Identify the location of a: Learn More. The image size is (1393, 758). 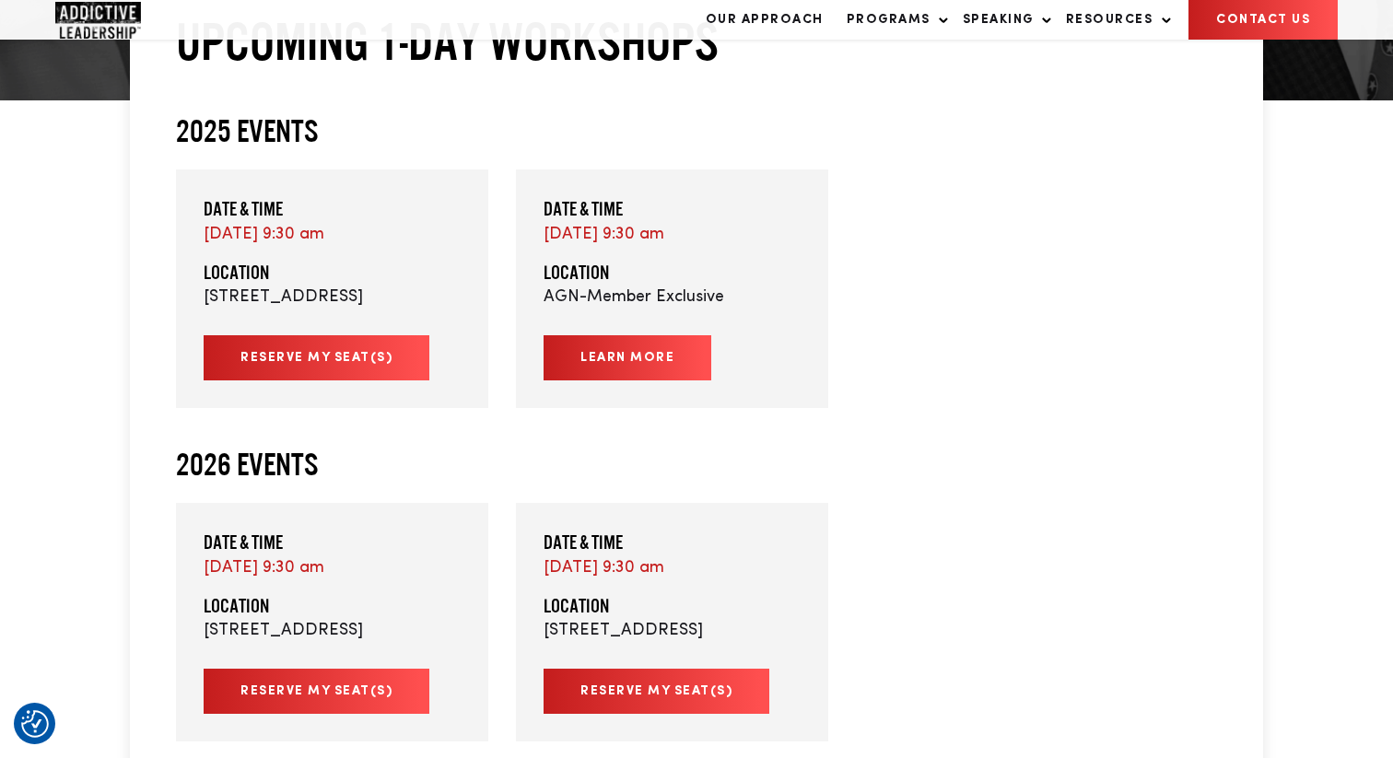
(627, 357).